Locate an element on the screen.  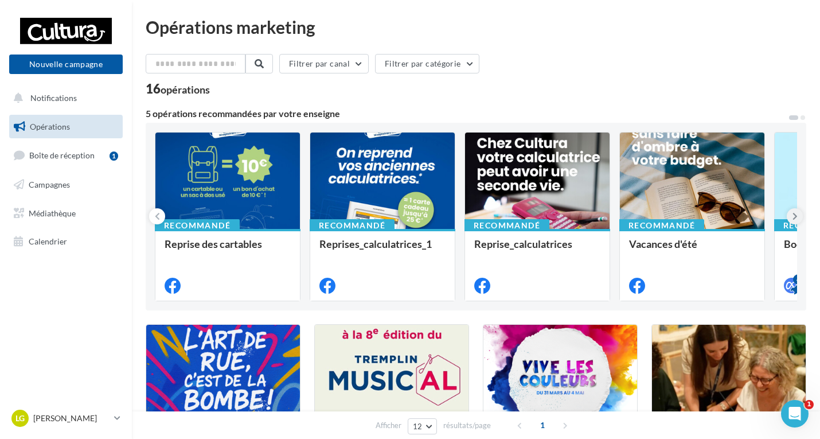
button: Tâches is located at coordinates (161, 356).